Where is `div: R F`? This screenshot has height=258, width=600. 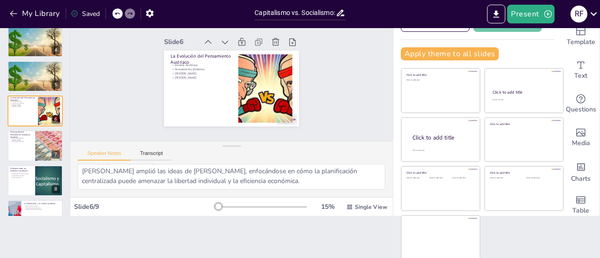 div: R F is located at coordinates (579, 14).